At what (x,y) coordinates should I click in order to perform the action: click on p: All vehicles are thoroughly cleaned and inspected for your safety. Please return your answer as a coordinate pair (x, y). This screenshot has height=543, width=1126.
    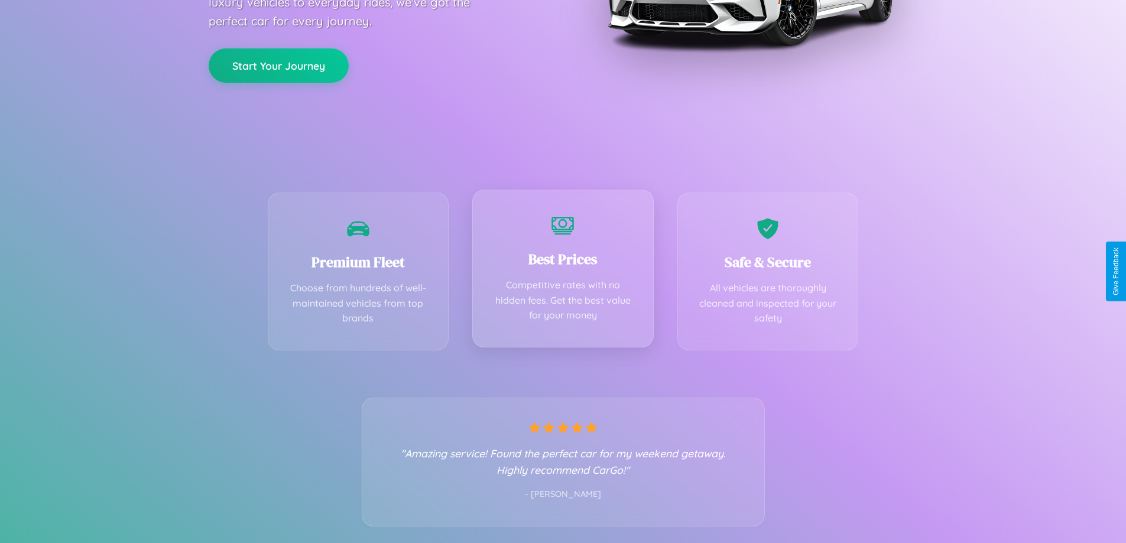
    Looking at the image, I should click on (768, 303).